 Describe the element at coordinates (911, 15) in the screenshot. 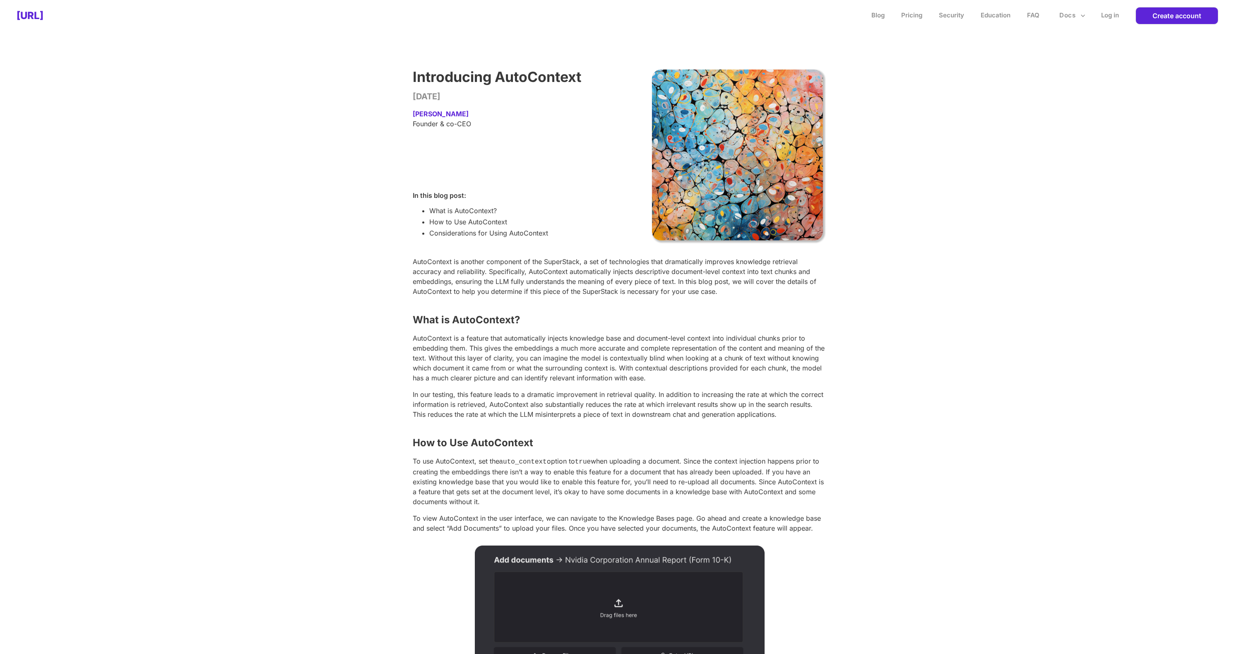

I see `a: Pricing` at that location.